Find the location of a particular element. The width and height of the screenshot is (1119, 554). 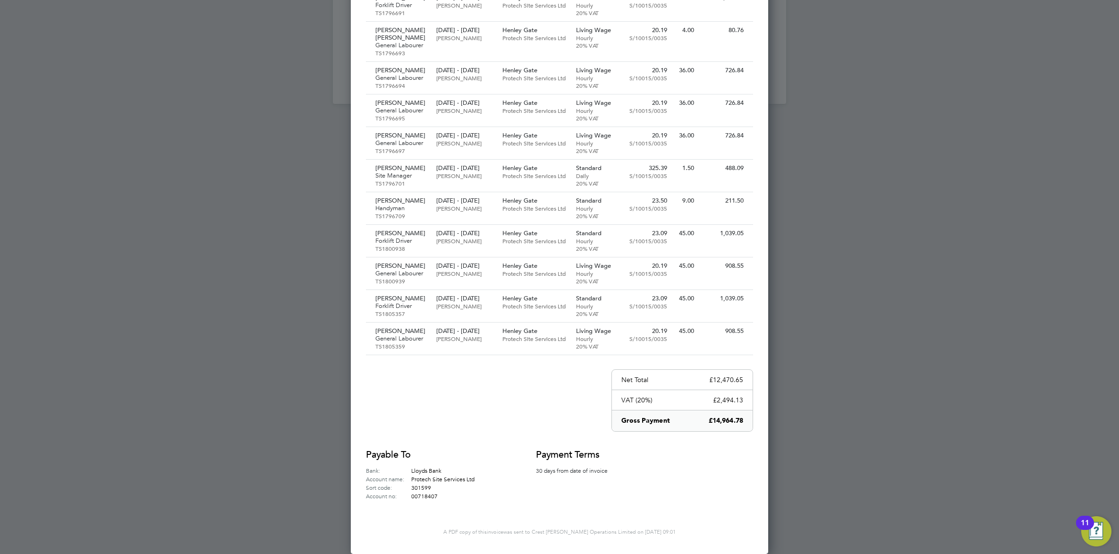

p: 488.09 is located at coordinates (723, 168).